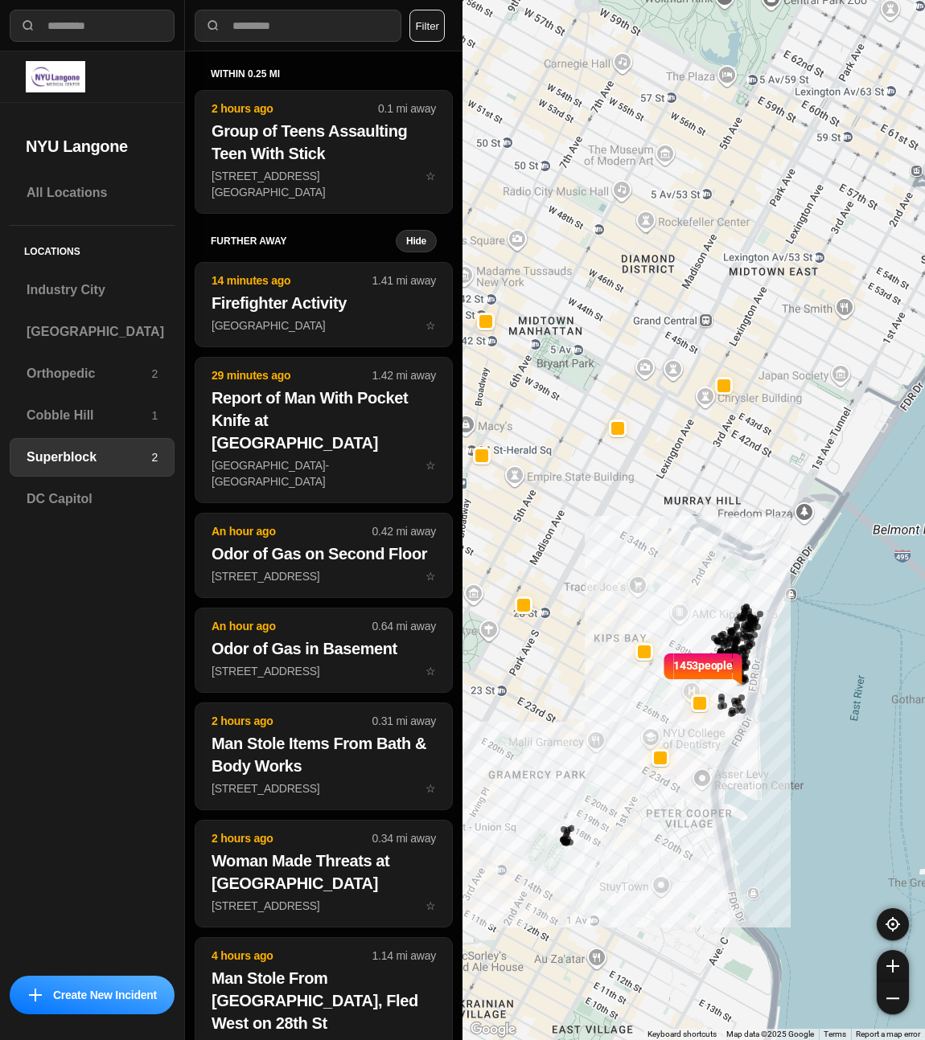  Describe the element at coordinates (703, 675) in the screenshot. I see `p: 1453 people` at that location.